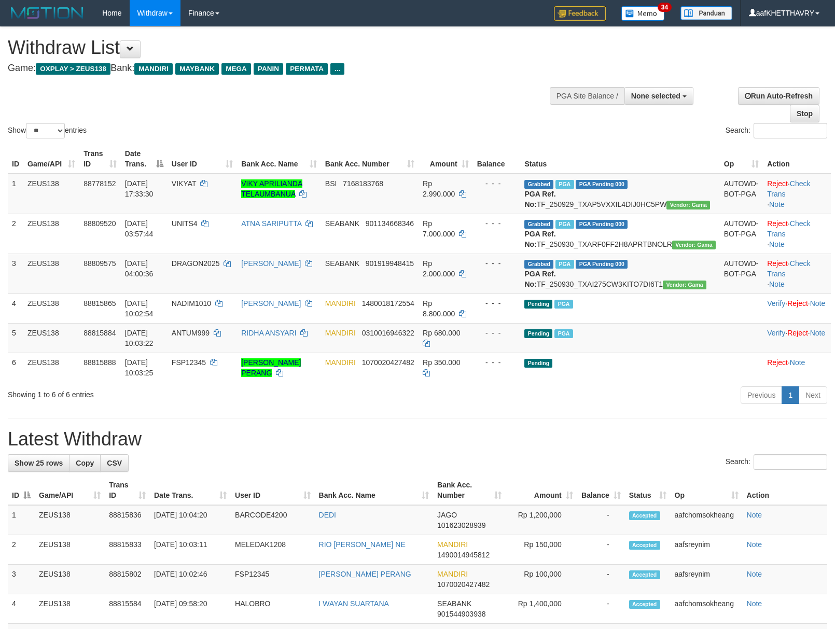 Image resolution: width=835 pixels, height=629 pixels. Describe the element at coordinates (565, 184) in the screenshot. I see `span: Marked by aafchomsokheang` at that location.